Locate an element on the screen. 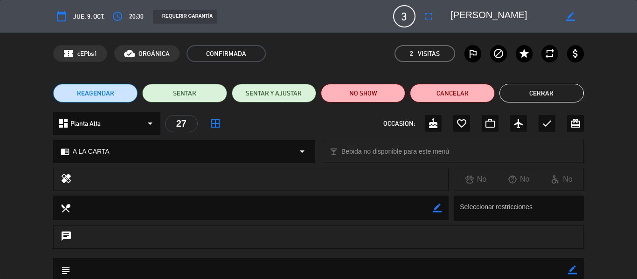 The height and width of the screenshot is (279, 637). span: 3 is located at coordinates (404, 16).